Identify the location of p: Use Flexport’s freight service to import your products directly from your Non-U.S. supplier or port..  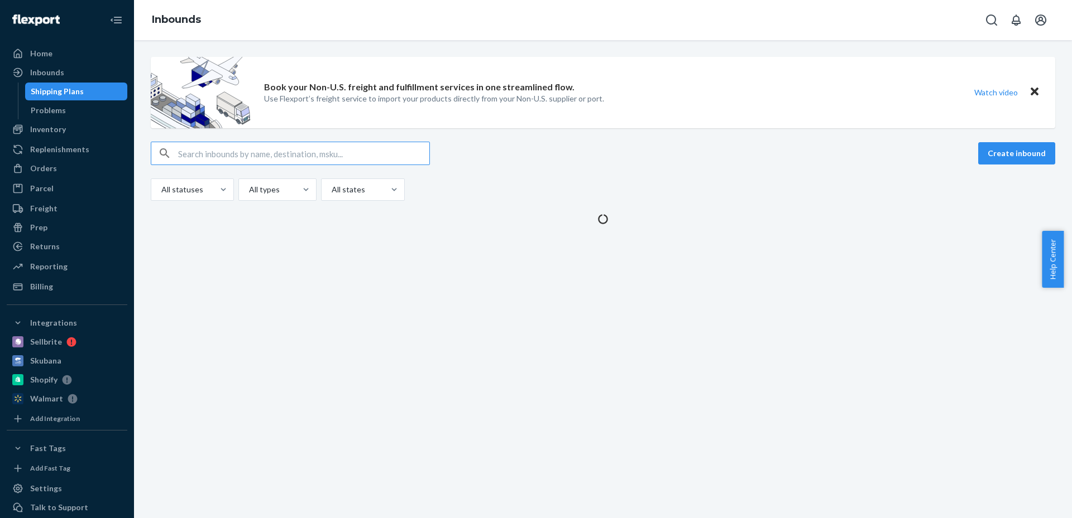
(434, 99).